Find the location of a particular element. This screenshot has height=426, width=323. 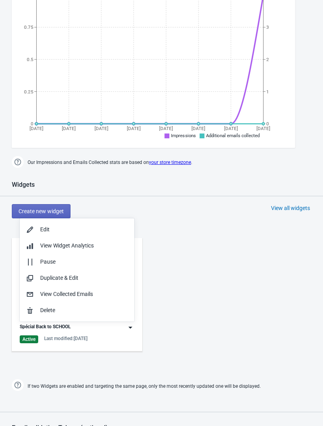

button: View Collected Emails is located at coordinates (77, 294).